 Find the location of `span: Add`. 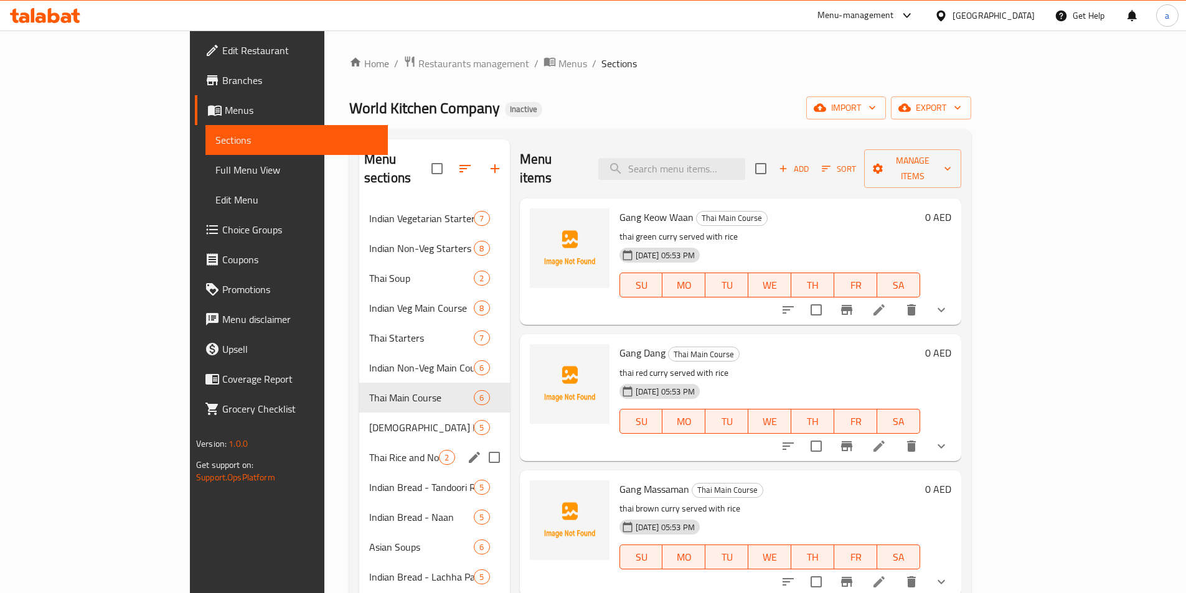

span: Add is located at coordinates (794, 169).